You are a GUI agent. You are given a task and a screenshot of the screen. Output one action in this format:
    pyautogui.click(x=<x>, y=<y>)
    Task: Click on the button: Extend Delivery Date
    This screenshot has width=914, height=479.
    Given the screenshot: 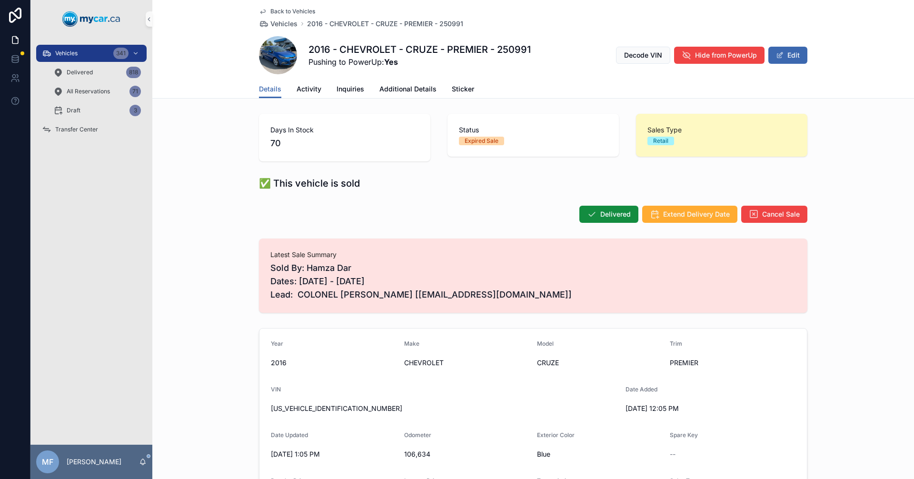 What is the action you would take?
    pyautogui.click(x=690, y=214)
    